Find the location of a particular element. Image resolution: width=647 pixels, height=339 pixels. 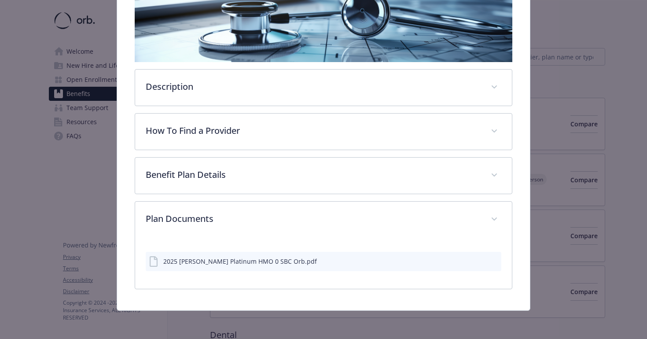

div: Description is located at coordinates (323, 88).